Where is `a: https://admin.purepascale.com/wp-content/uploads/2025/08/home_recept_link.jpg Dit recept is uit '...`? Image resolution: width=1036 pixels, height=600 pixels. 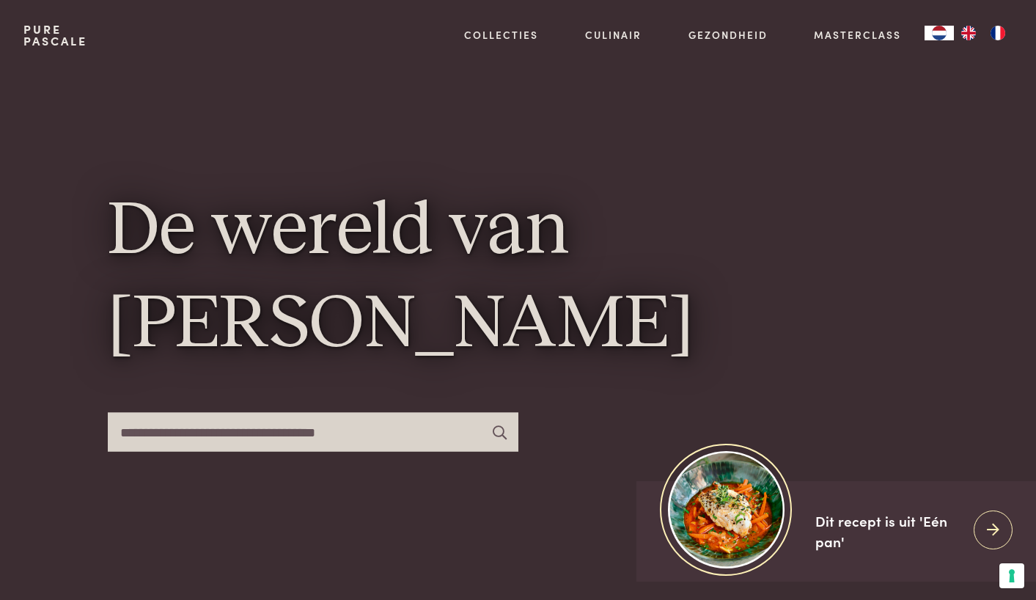
a: https://admin.purepascale.com/wp-content/uploads/2025/08/home_recept_link.jpg Dit recept is uit '... is located at coordinates (836, 531).